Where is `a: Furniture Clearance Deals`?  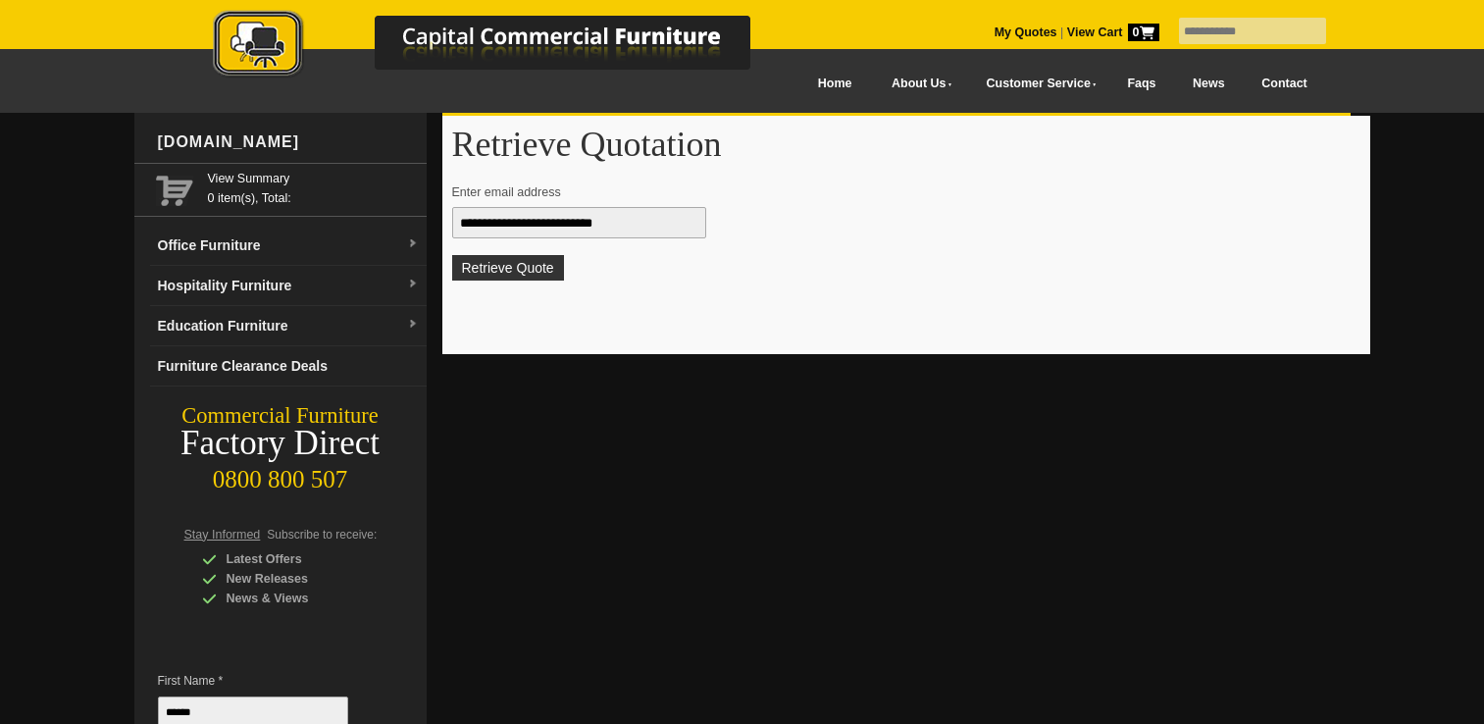
a: Furniture Clearance Deals is located at coordinates (288, 366).